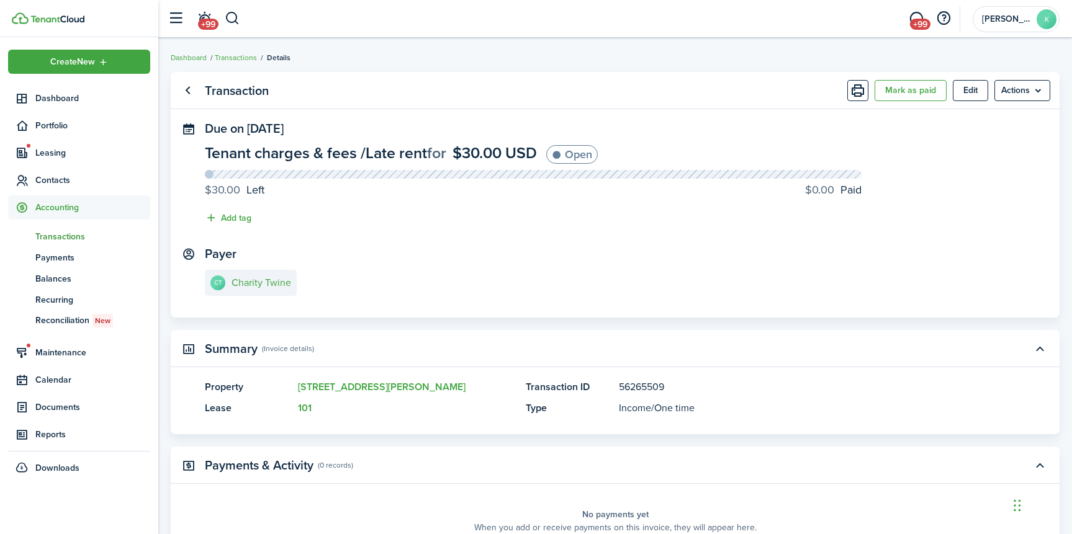 Image resolution: width=1072 pixels, height=534 pixels. Describe the element at coordinates (176, 19) in the screenshot. I see `button: Open sidebar` at that location.